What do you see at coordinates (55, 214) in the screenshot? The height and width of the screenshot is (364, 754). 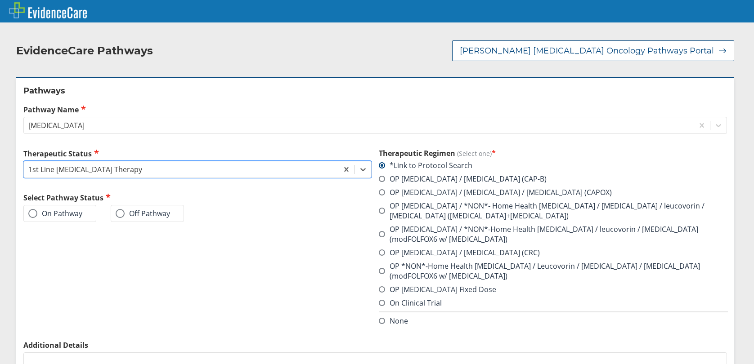 I see `label: On Pathway` at bounding box center [55, 214].